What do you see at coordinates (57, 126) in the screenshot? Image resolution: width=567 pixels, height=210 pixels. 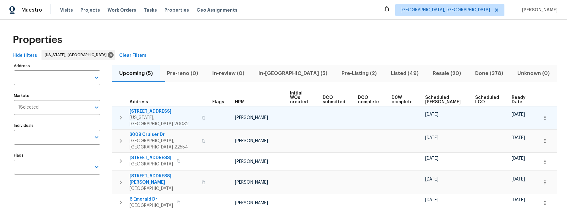 I see `label: Individuals` at bounding box center [57, 126].